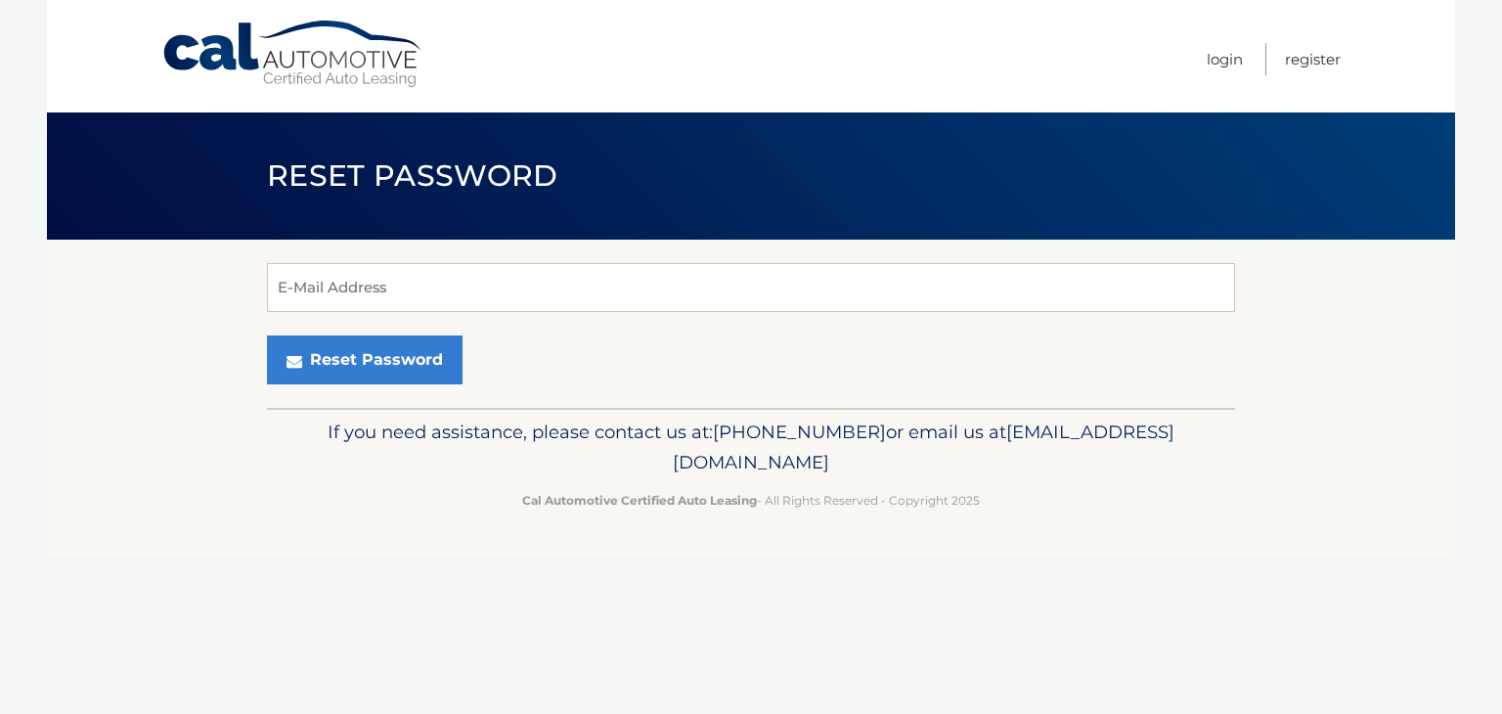  Describe the element at coordinates (640, 500) in the screenshot. I see `strong: Cal Automotive Certified Auto Leasing` at that location.